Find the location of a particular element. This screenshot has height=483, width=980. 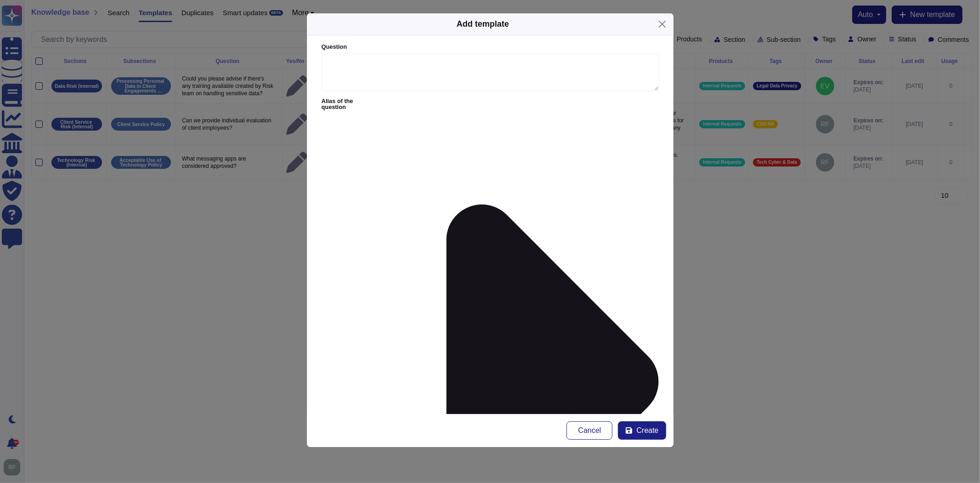

button: Close is located at coordinates (662, 24).